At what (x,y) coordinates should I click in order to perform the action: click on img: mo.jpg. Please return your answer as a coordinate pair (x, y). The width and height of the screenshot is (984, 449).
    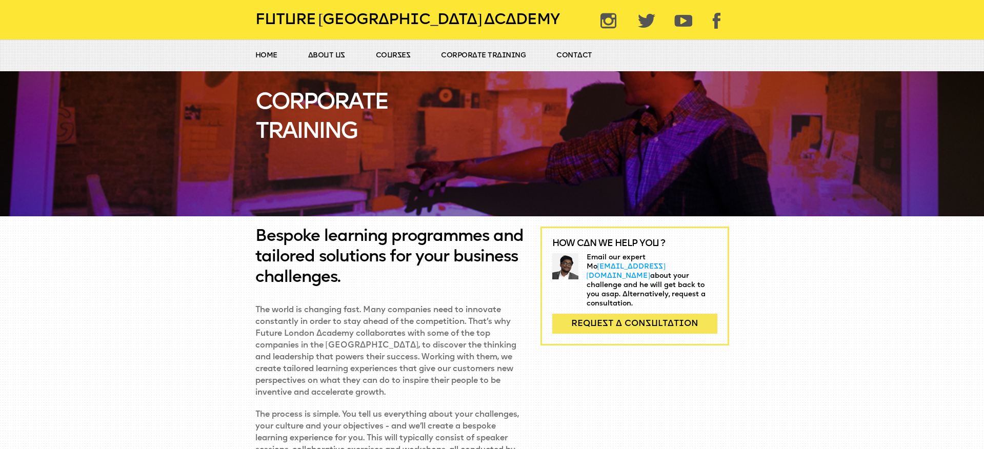
    Looking at the image, I should click on (565, 266).